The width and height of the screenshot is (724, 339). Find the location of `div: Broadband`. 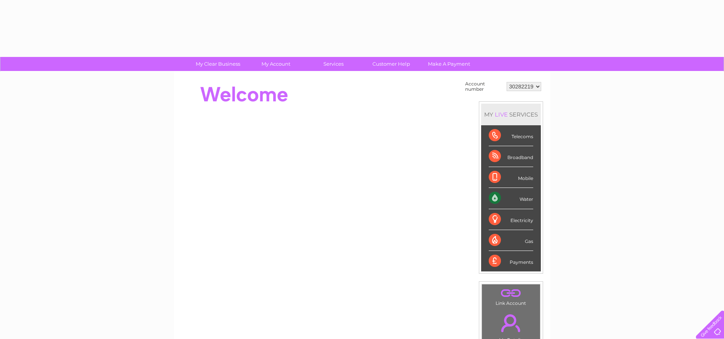

div: Broadband is located at coordinates (511, 157).